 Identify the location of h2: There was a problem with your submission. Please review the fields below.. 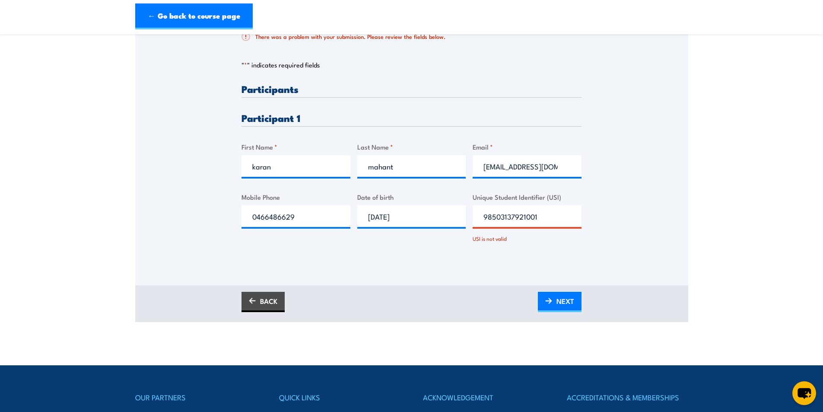
(408, 37).